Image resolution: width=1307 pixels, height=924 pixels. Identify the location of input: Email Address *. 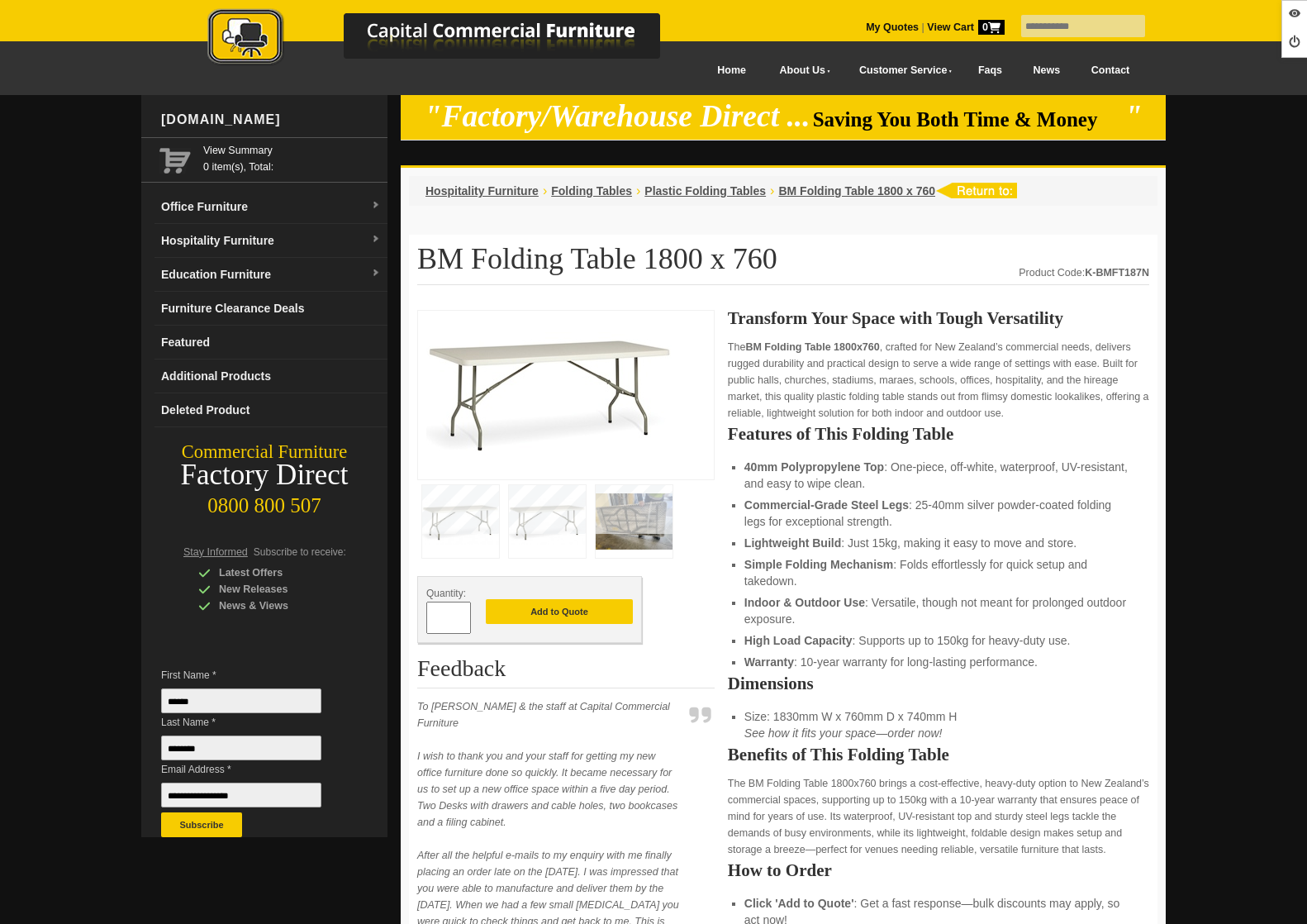
(242, 795).